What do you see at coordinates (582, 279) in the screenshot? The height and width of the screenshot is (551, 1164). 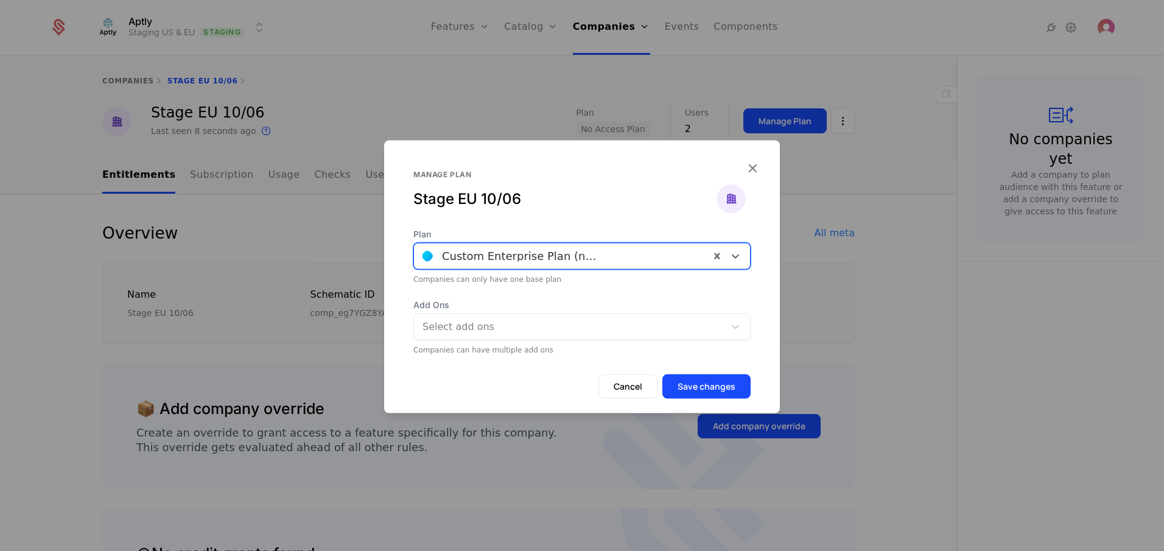 I see `div: Companies can only have one base plan` at bounding box center [582, 279].